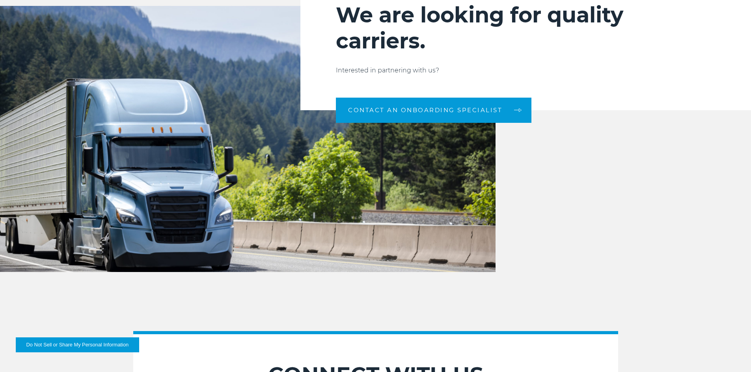 The image size is (751, 372). What do you see at coordinates (525, 28) in the screenshot?
I see `h2: We are looking for quality carriers.` at bounding box center [525, 28].